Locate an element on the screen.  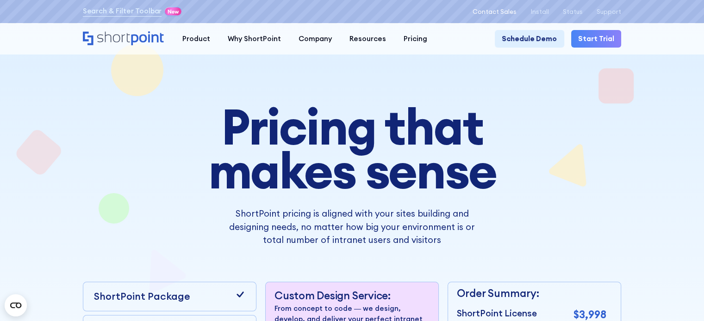
p: ShortPoint pricing is aligned with your sites building and designing needs, no matter how big you... is located at coordinates (352, 227).